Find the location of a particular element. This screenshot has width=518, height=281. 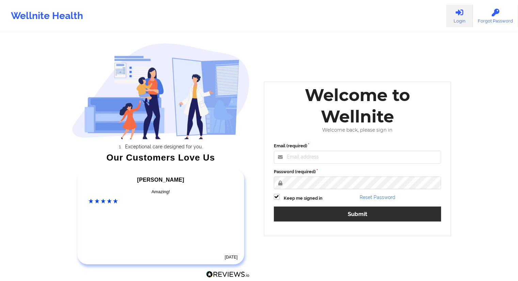

div: Amazing! is located at coordinates (161, 192).